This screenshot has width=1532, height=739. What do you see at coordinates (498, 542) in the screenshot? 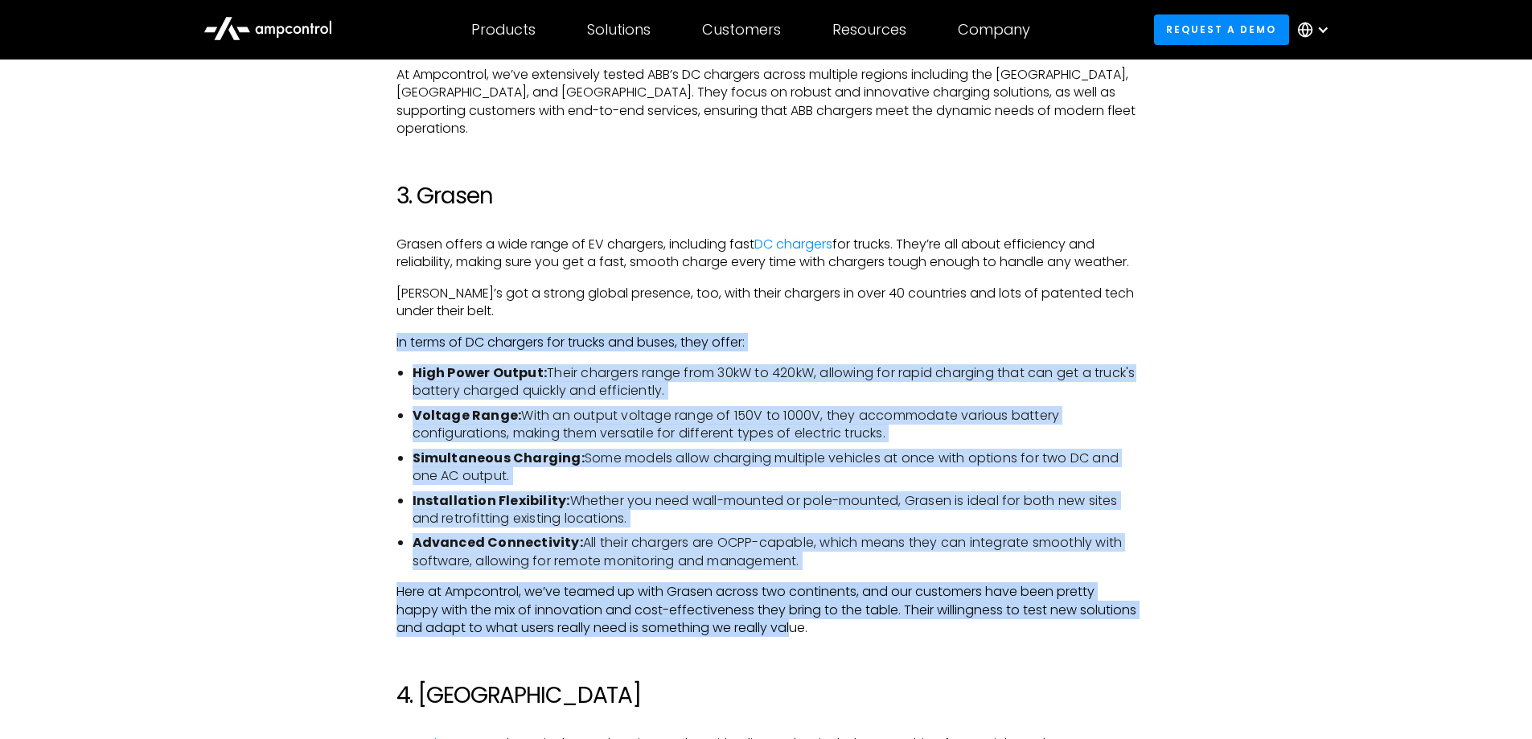
I see `strong: Advanced Connectivity:` at bounding box center [498, 542].